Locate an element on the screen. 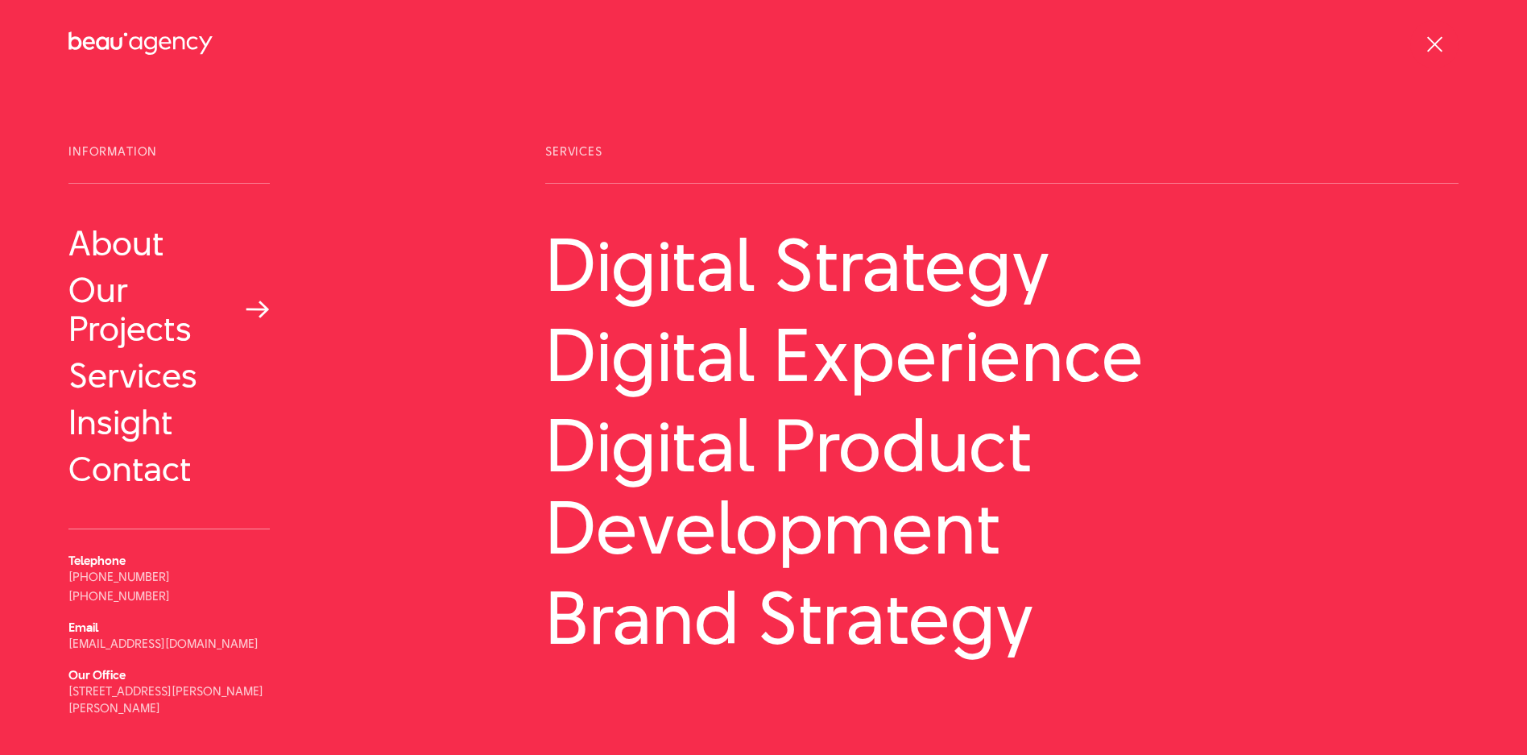 The image size is (1527, 755). b: Telephone is located at coordinates (97, 560).